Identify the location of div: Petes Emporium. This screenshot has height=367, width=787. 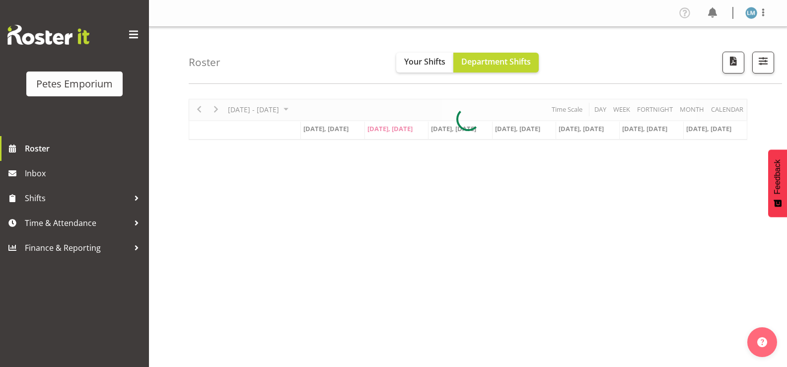
(74, 84).